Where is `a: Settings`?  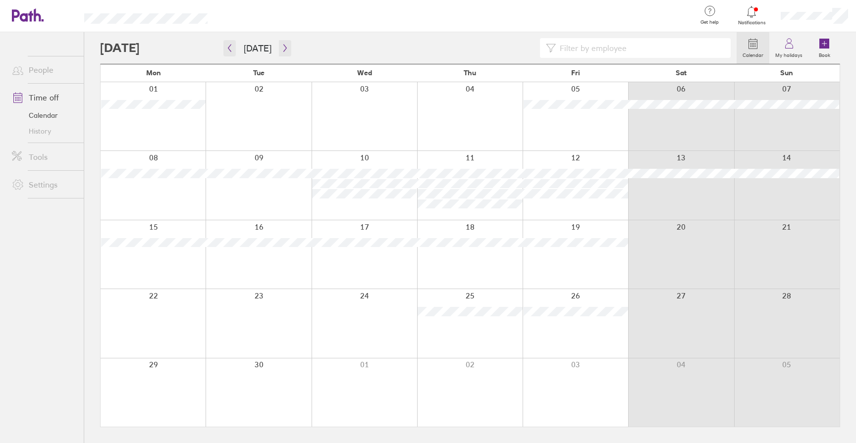 a: Settings is located at coordinates (44, 185).